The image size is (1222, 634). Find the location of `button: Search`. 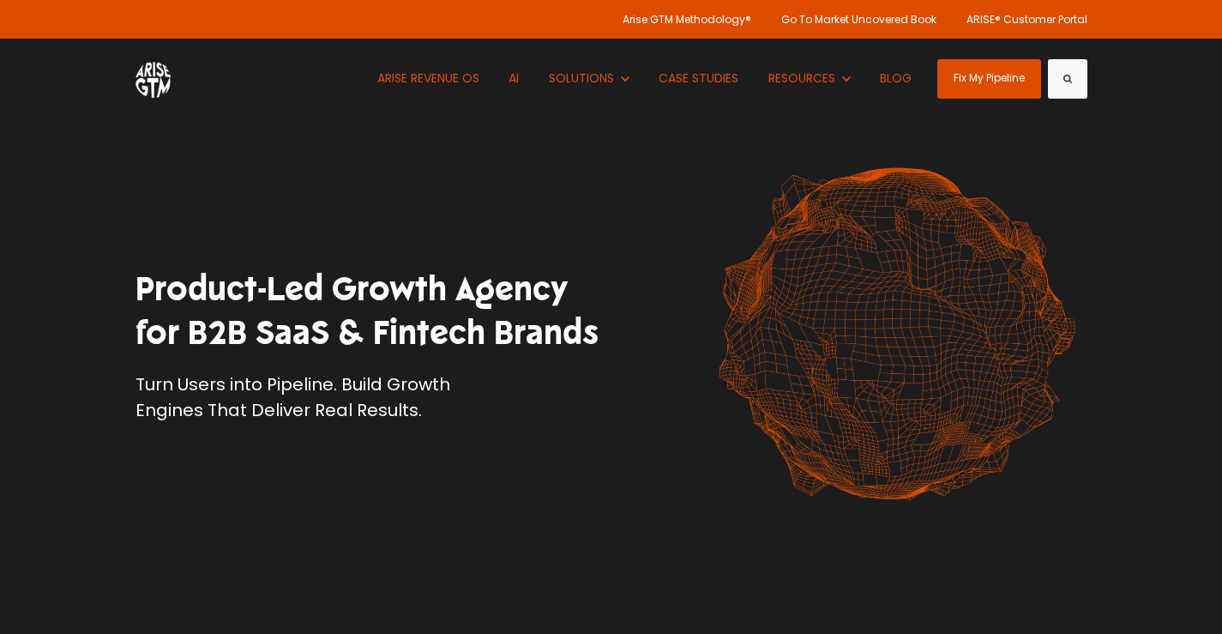

button: Search is located at coordinates (1068, 79).